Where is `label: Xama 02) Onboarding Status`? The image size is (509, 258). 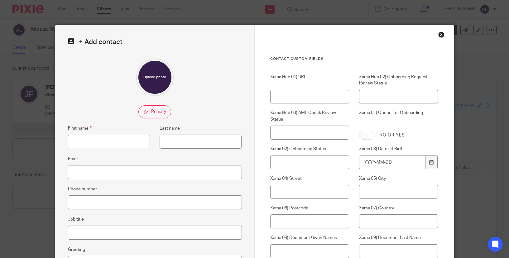 label: Xama 02) Onboarding Status is located at coordinates (310, 149).